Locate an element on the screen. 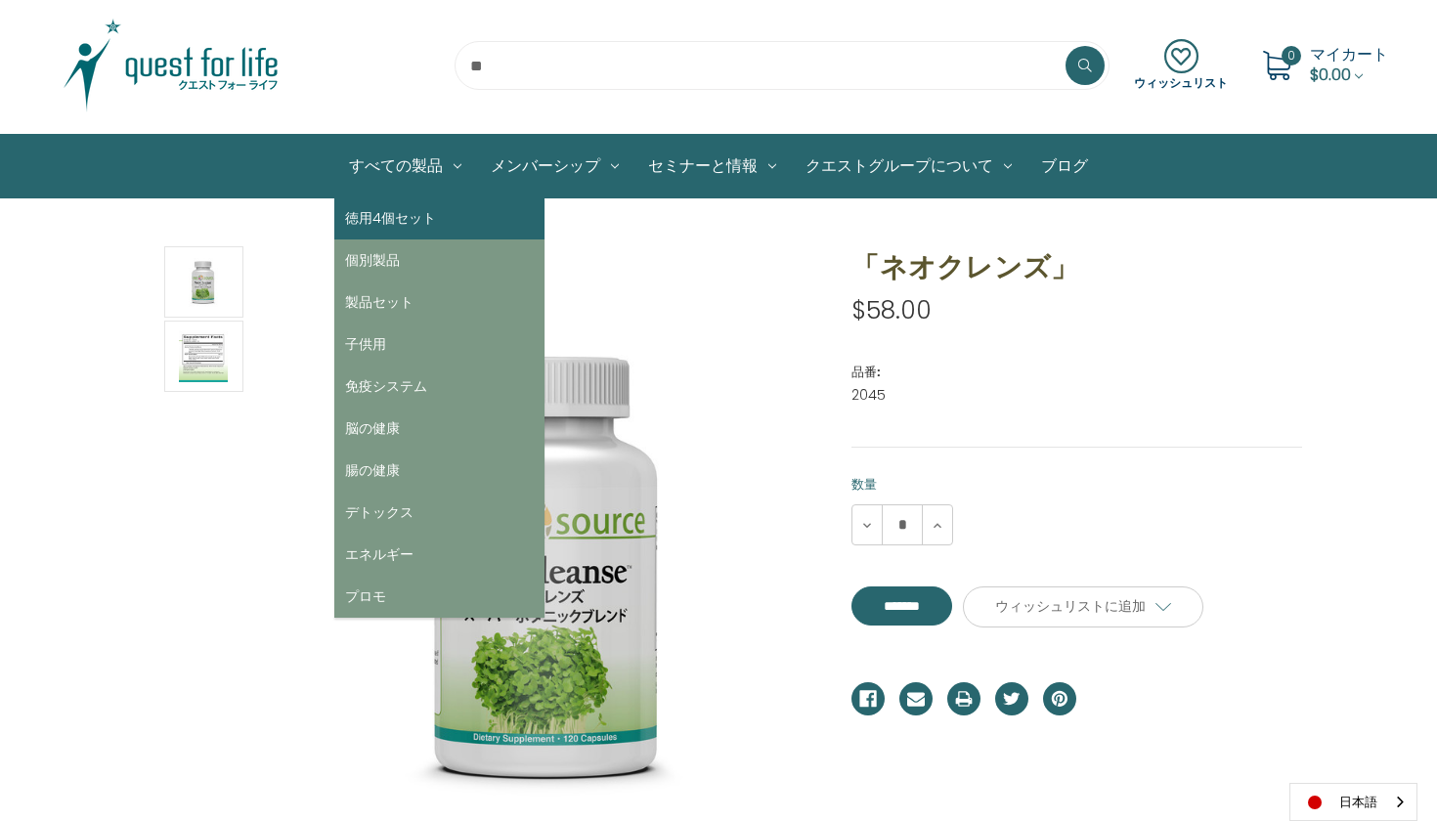 This screenshot has width=1437, height=821. dt: 品番: is located at coordinates (1074, 372).